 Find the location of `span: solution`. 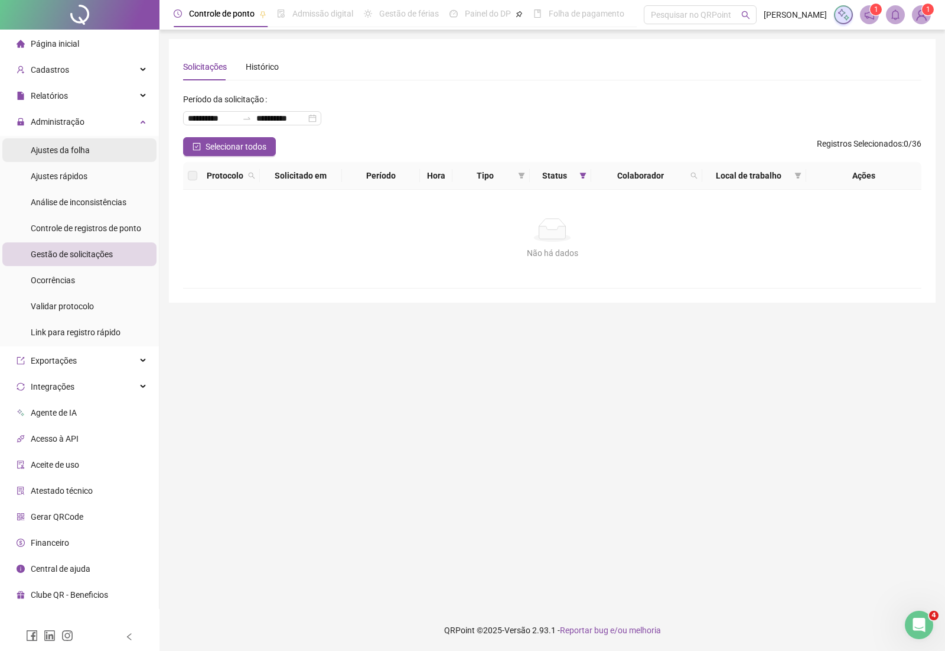

span: solution is located at coordinates (21, 490).